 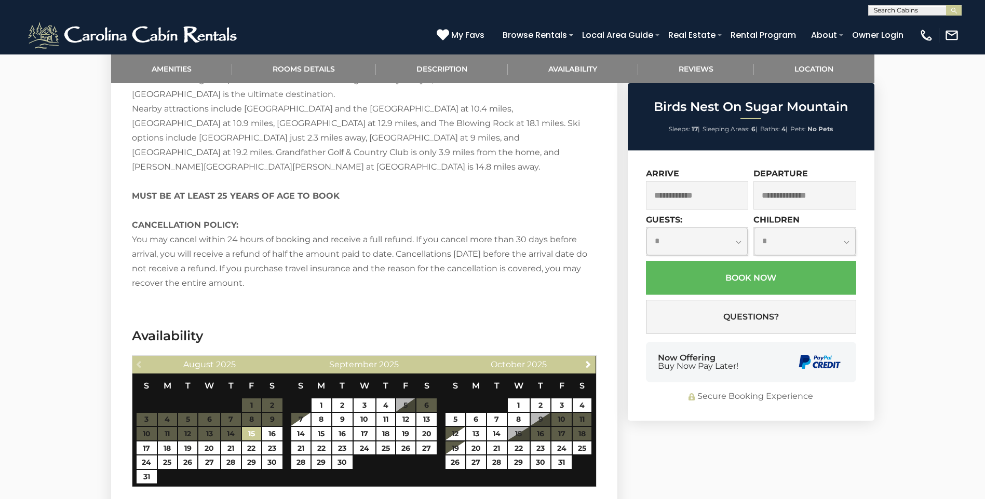 What do you see at coordinates (198, 364) in the screenshot?
I see `span: August` at bounding box center [198, 364].